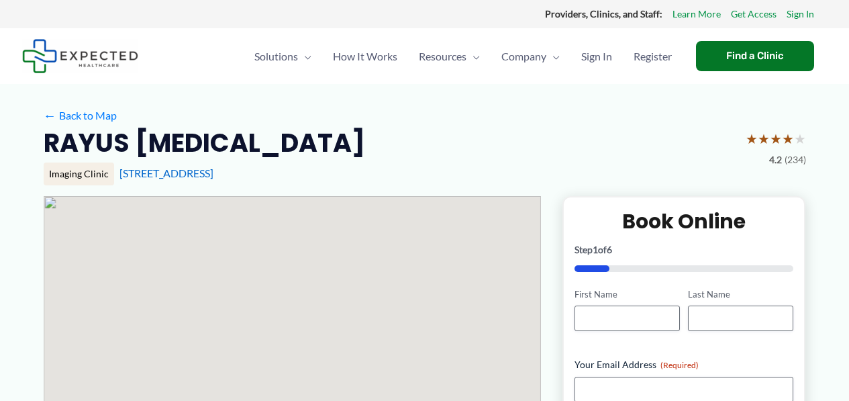  Describe the element at coordinates (524, 56) in the screenshot. I see `span: Company` at that location.